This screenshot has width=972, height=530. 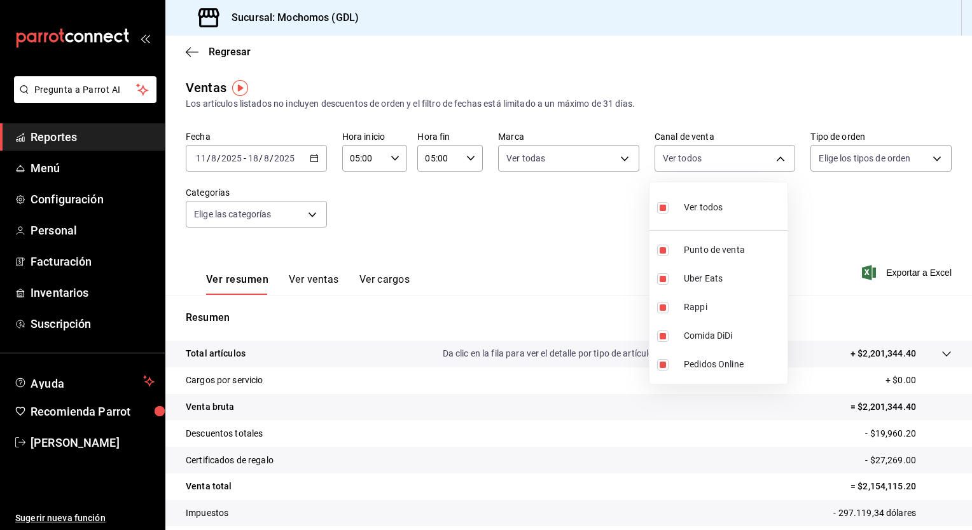 What do you see at coordinates (703, 207) in the screenshot?
I see `span: Ver todos` at bounding box center [703, 207].